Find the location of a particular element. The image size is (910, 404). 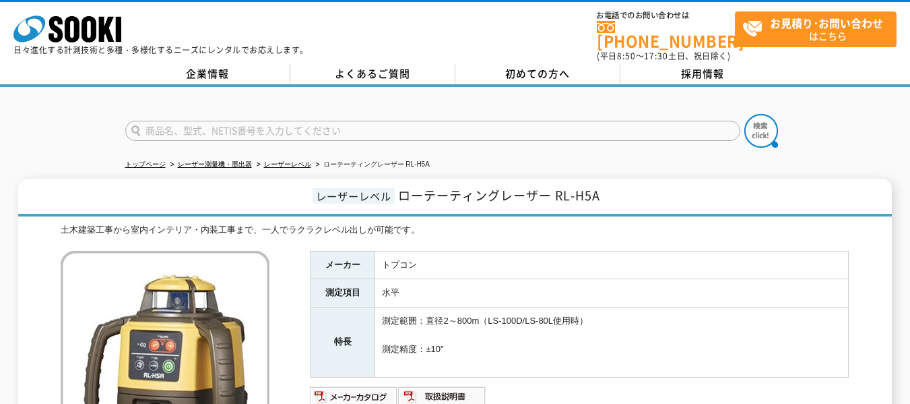

th: 特長 is located at coordinates (343, 342).